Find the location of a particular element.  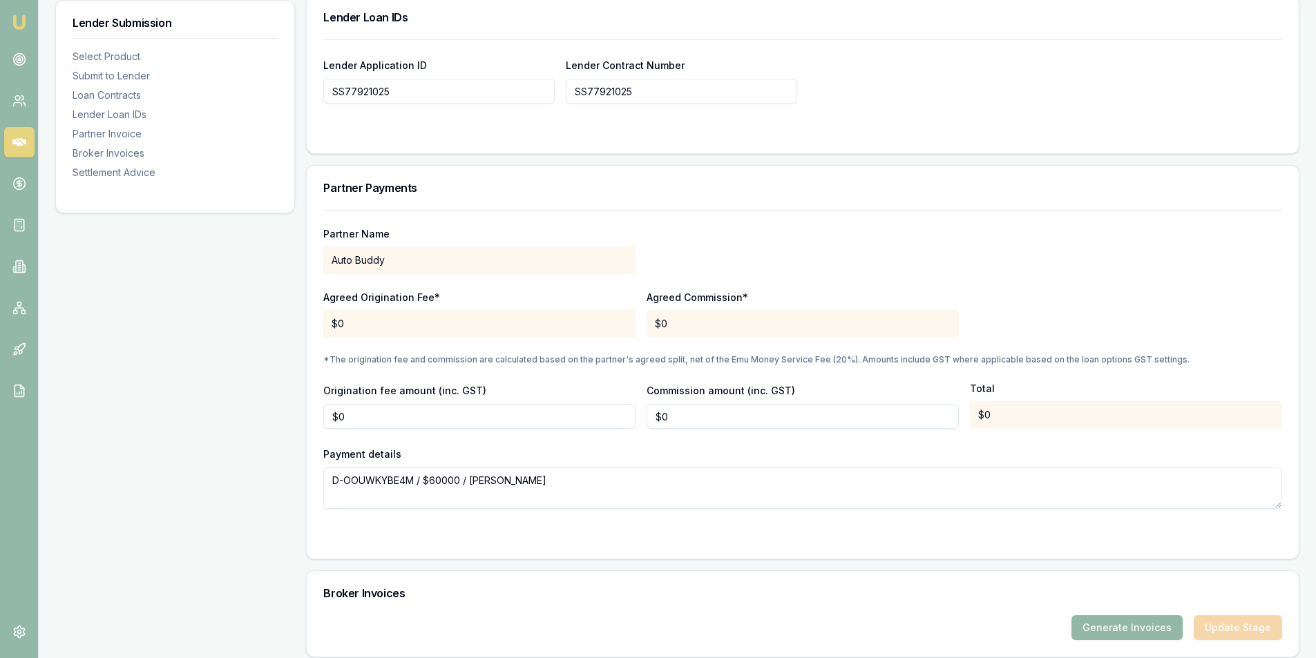

div: Lender Loan IDs is located at coordinates (175, 115).